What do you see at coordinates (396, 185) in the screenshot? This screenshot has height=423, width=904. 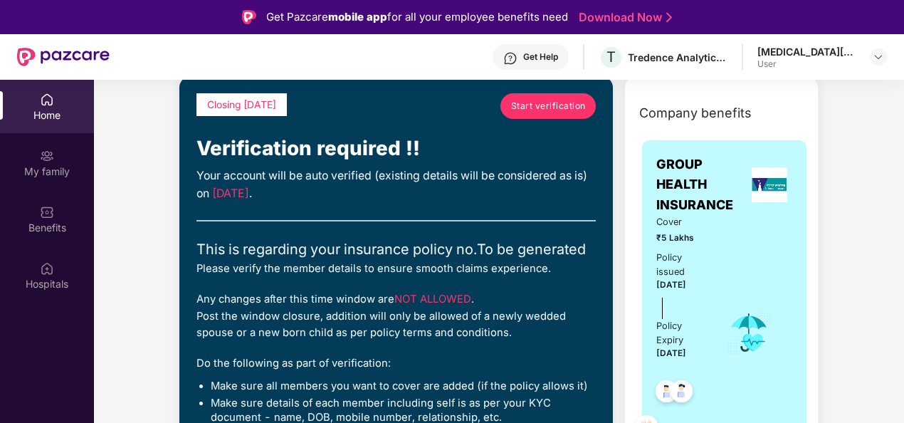 I see `div: Your account will be auto verified (existing details will be considered as is) on .` at bounding box center [396, 185].